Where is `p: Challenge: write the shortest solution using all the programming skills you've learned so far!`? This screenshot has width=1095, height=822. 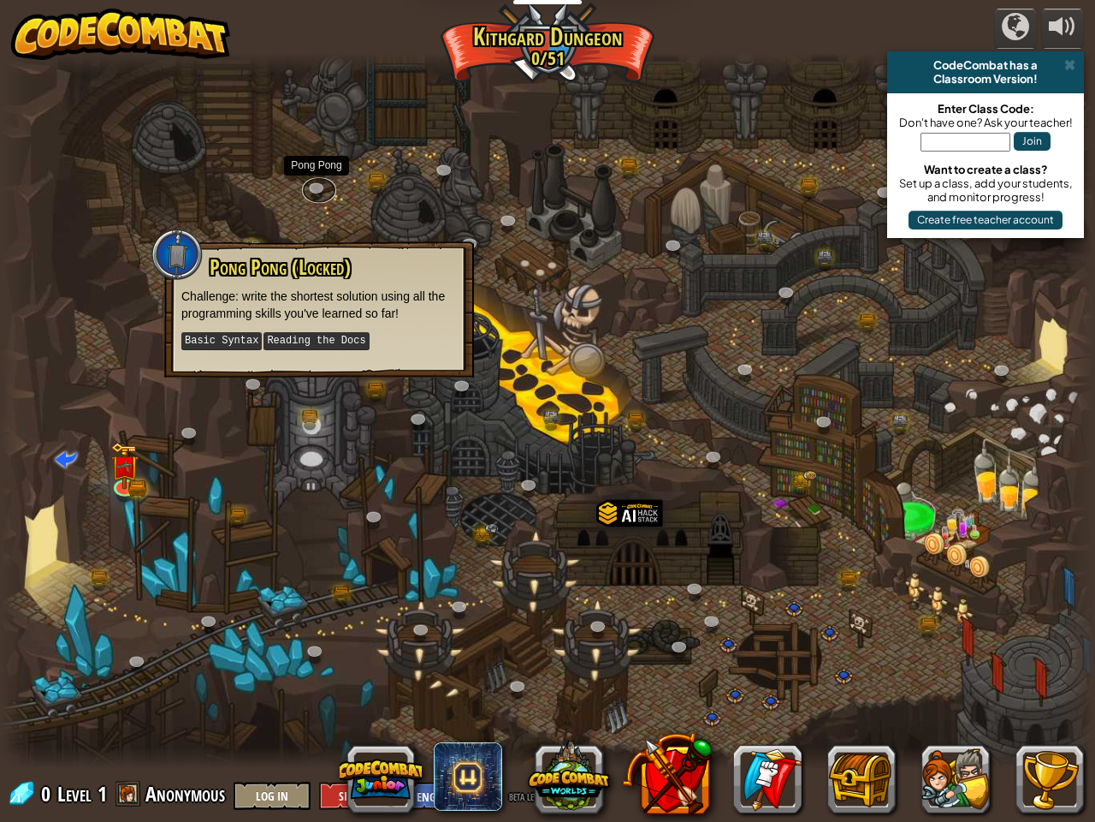 p: Challenge: write the shortest solution using all the programming skills you've learned so far! is located at coordinates (319, 305).